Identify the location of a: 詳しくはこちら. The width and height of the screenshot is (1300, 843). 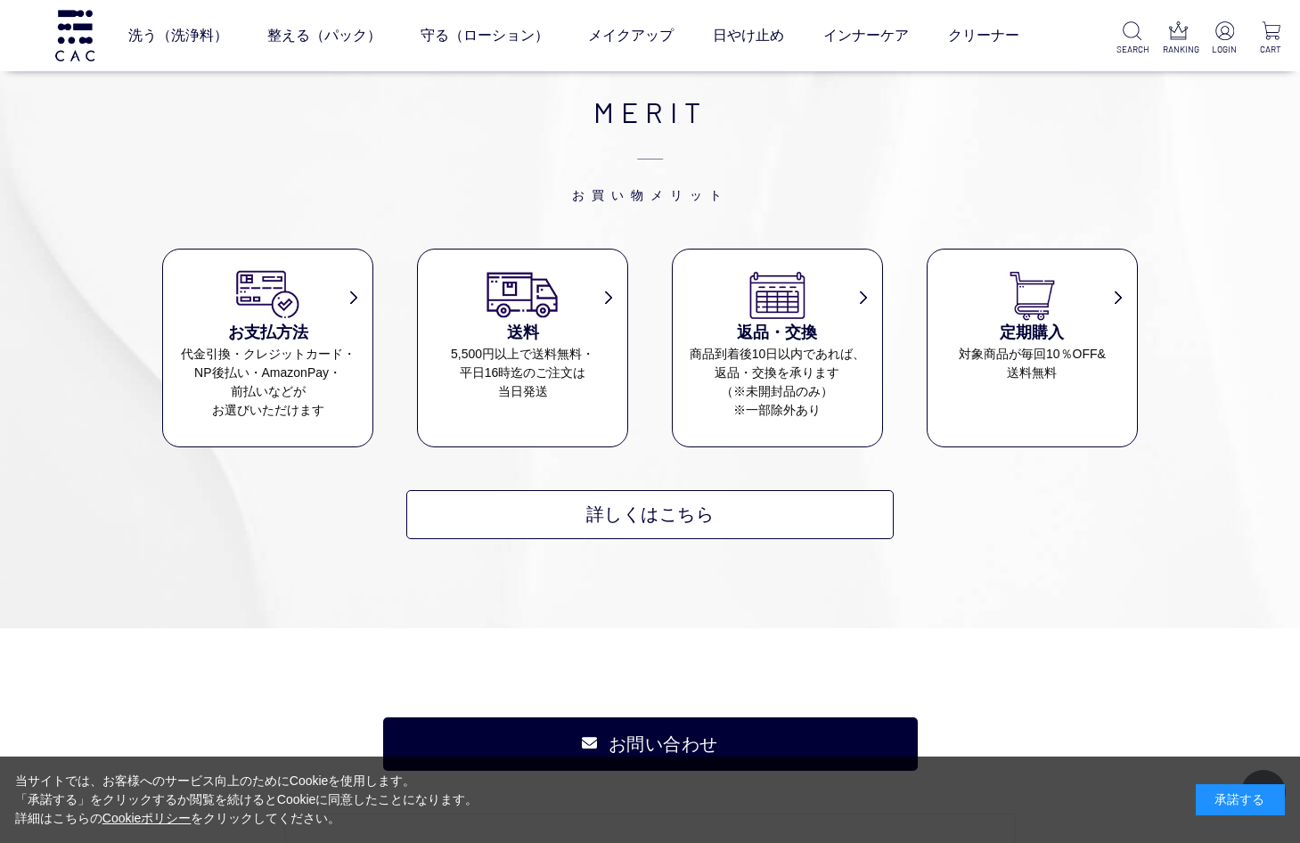
(650, 514).